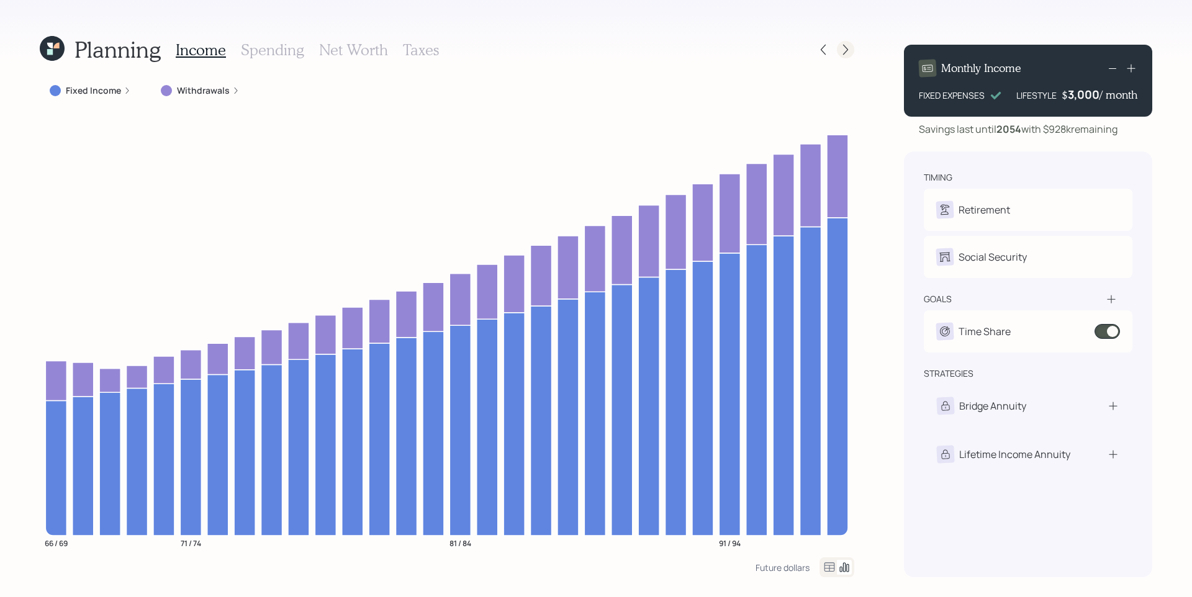 The image size is (1192, 597). What do you see at coordinates (949, 374) in the screenshot?
I see `div: strategies` at bounding box center [949, 374].